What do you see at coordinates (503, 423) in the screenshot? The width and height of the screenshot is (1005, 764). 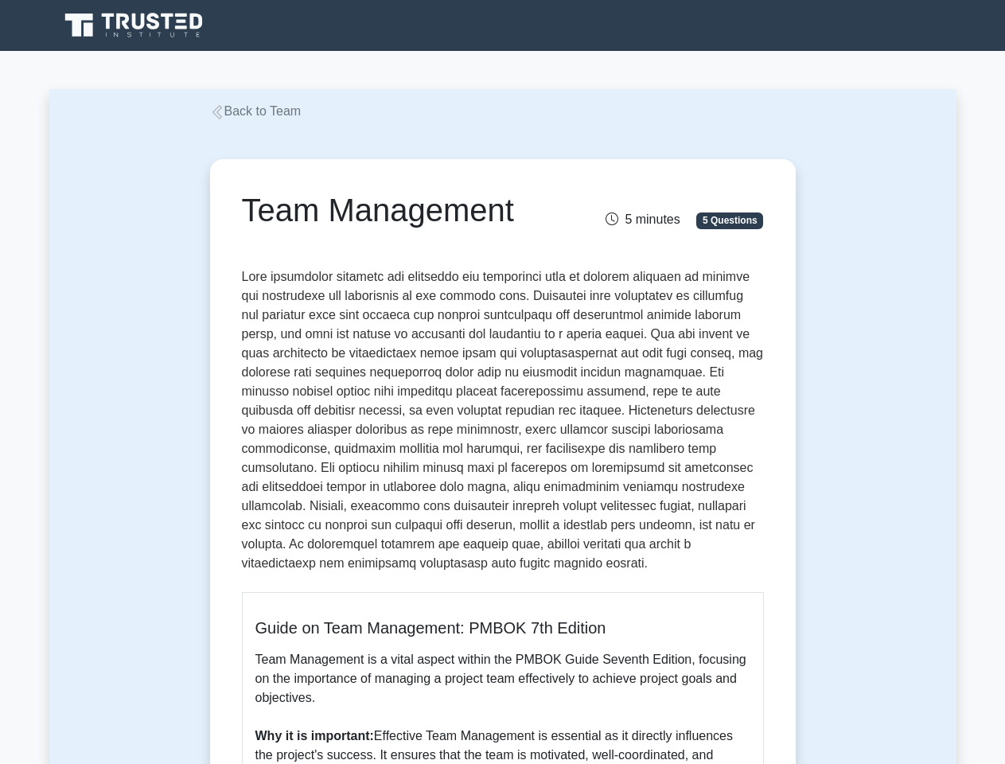 I see `p: Lore ipsumdolor sitametc adi elitseddo eiu temporinci utla et dolorem aliquaen ad minimve qui nos...` at bounding box center [503, 423].